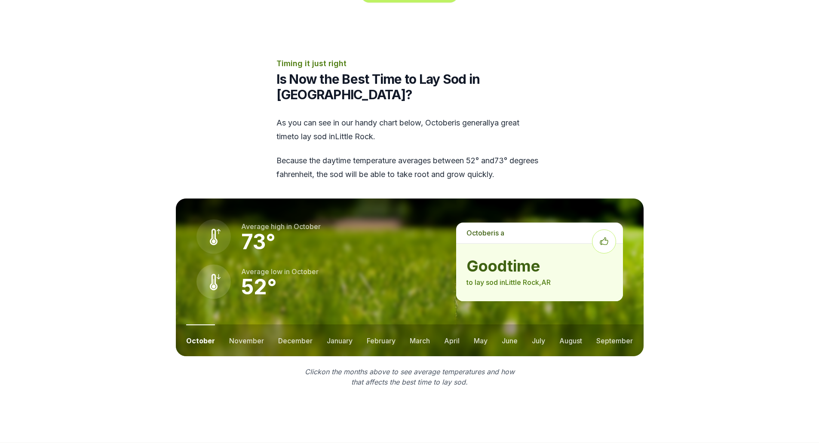 The image size is (819, 443). I want to click on button: march, so click(420, 340).